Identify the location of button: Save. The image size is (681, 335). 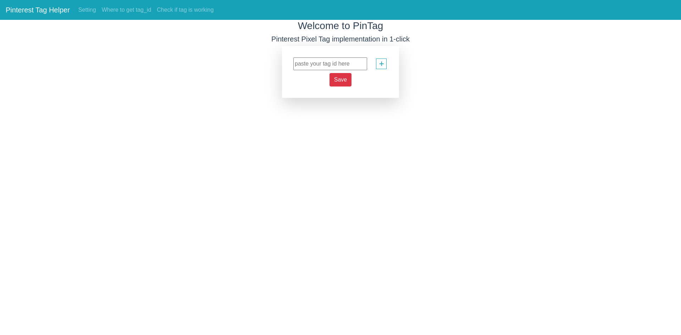
(340, 80).